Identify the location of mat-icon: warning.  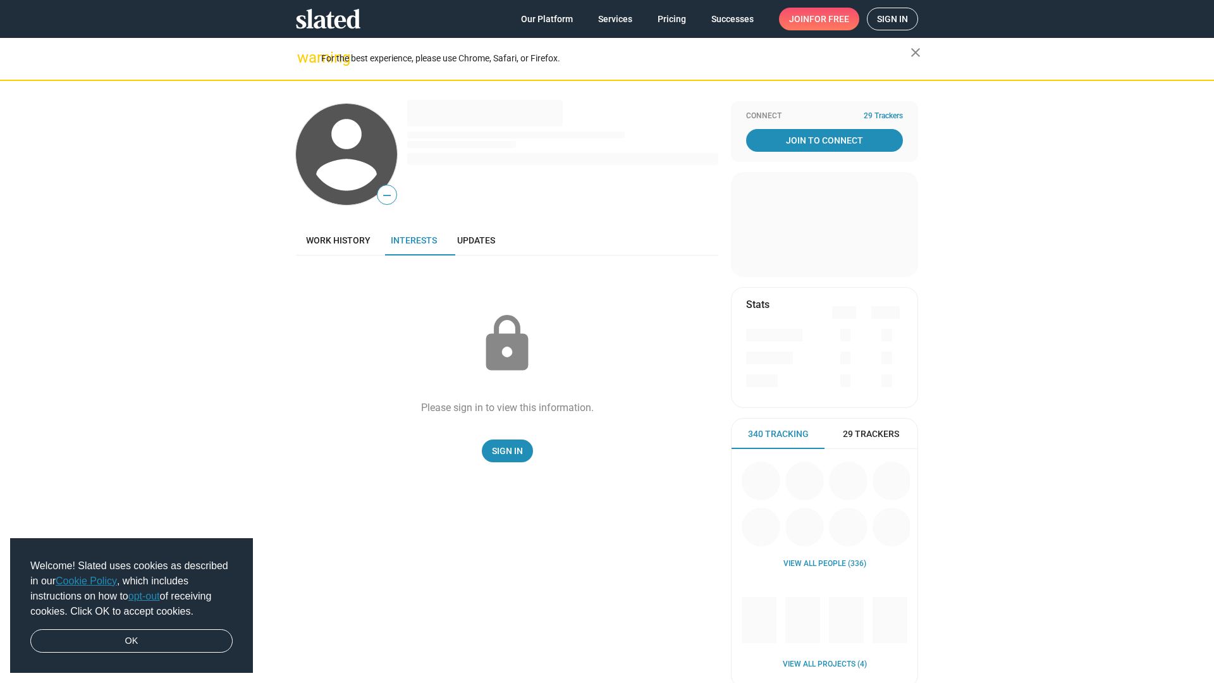
(305, 58).